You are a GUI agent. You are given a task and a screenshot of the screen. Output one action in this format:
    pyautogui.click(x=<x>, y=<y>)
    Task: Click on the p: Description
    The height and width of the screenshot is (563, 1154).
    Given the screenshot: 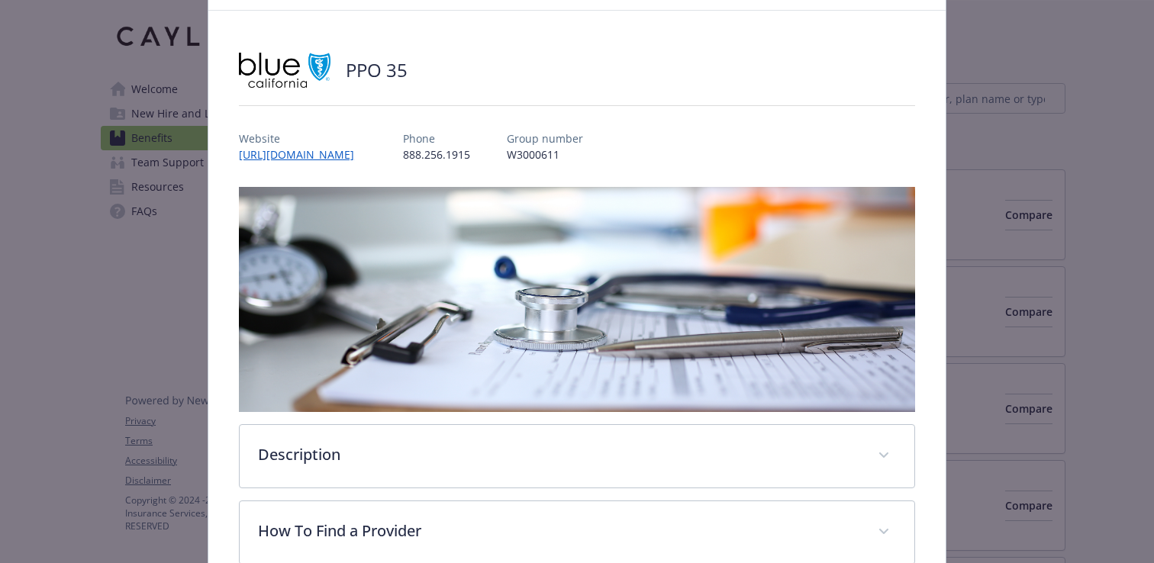 What is the action you would take?
    pyautogui.click(x=559, y=455)
    